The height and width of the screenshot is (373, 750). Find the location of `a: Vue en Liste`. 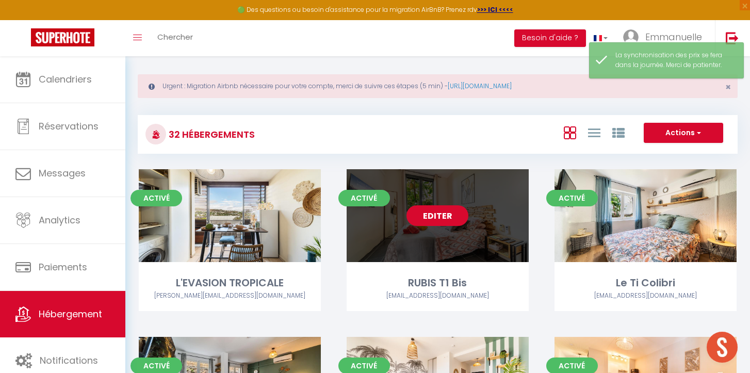

a: Vue en Liste is located at coordinates (594, 132).